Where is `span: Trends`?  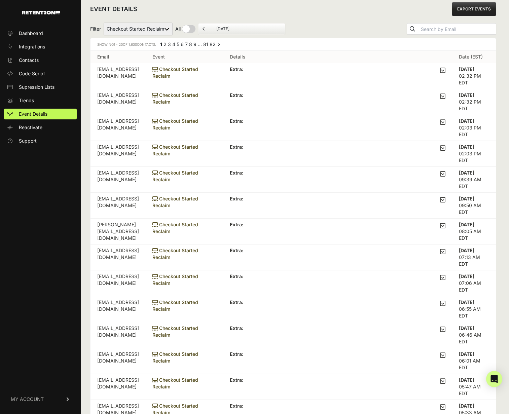
span: Trends is located at coordinates (26, 101).